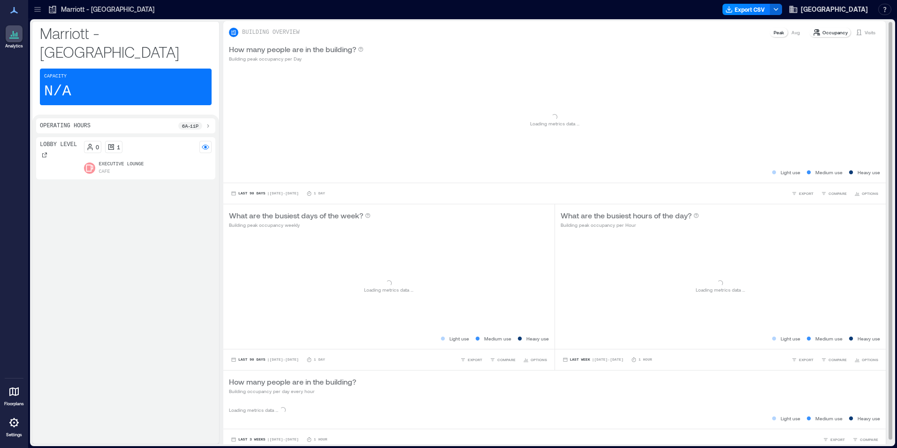 The width and height of the screenshot is (897, 448). I want to click on p: Avg, so click(796, 32).